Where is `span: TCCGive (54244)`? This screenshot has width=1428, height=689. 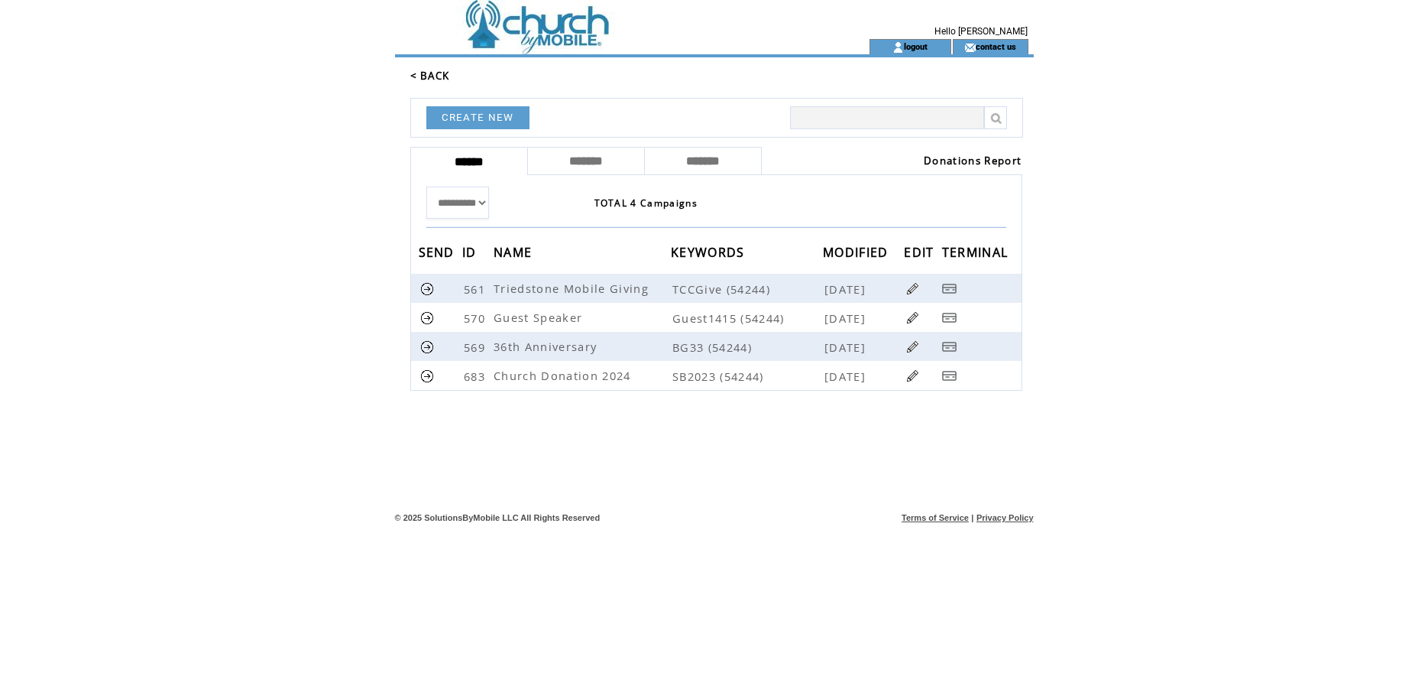
span: TCCGive (54244) is located at coordinates (747, 289).